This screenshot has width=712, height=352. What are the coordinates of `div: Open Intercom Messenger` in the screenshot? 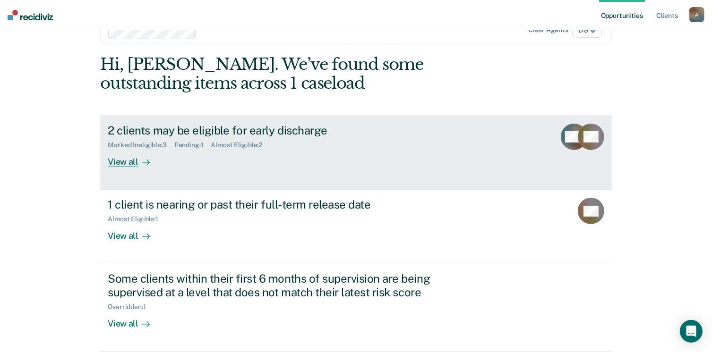 It's located at (691, 331).